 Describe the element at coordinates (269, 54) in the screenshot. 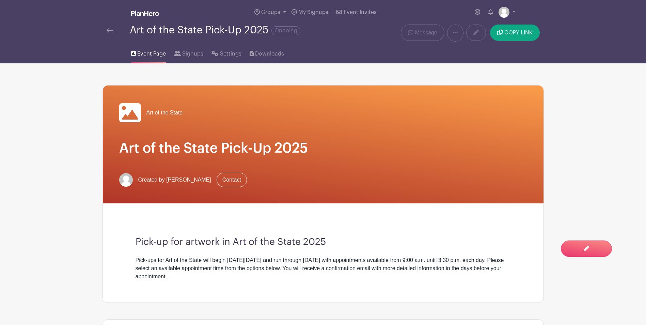

I see `span: Downloads` at that location.